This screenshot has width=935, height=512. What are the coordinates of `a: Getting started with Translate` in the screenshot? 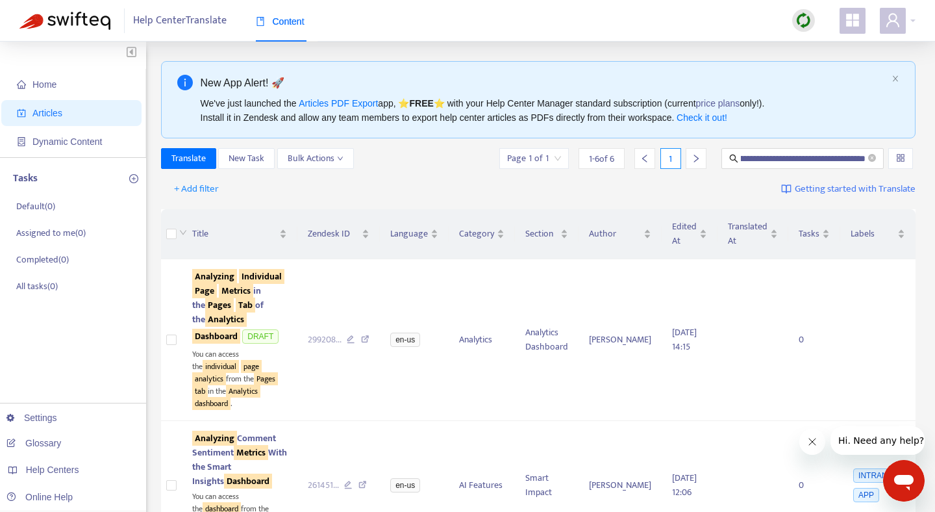 It's located at (848, 189).